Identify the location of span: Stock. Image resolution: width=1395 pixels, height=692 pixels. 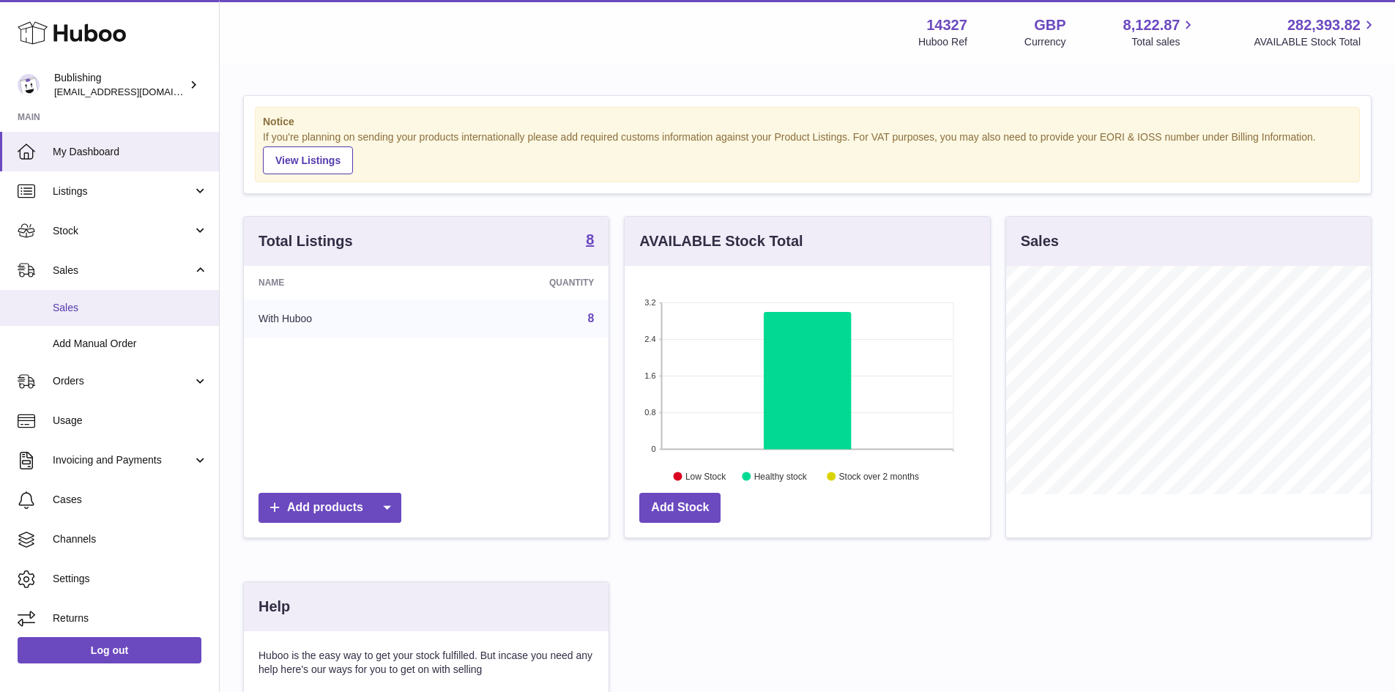
(122, 231).